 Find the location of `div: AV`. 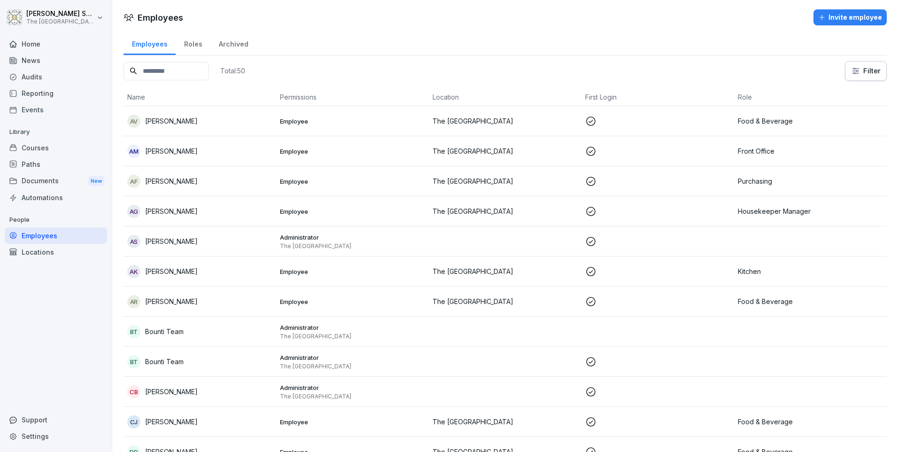

div: AV is located at coordinates (134, 121).